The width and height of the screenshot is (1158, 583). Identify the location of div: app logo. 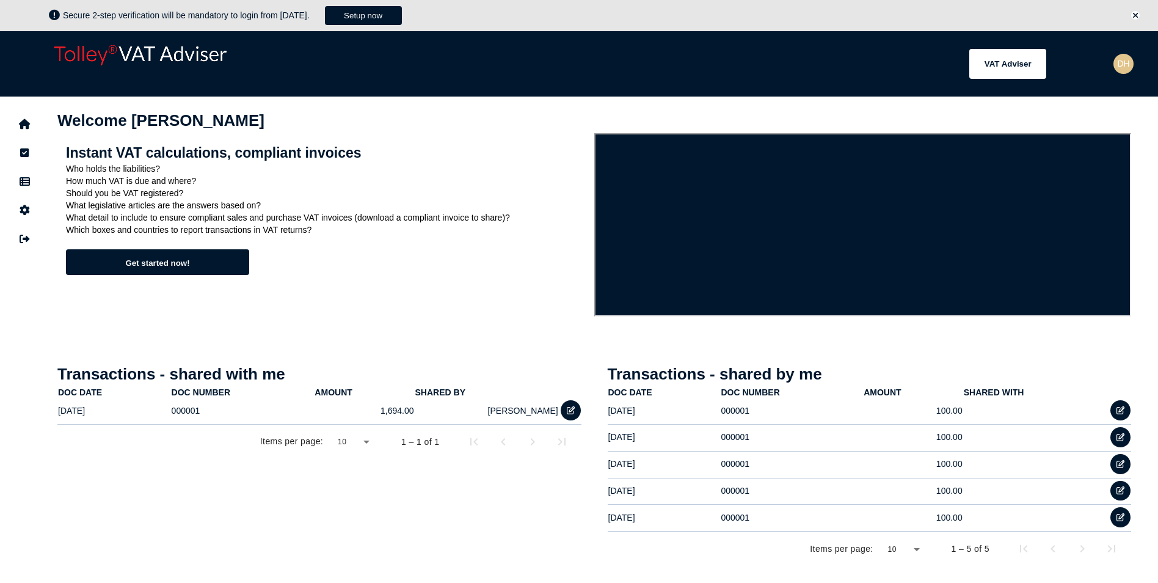
(154, 64).